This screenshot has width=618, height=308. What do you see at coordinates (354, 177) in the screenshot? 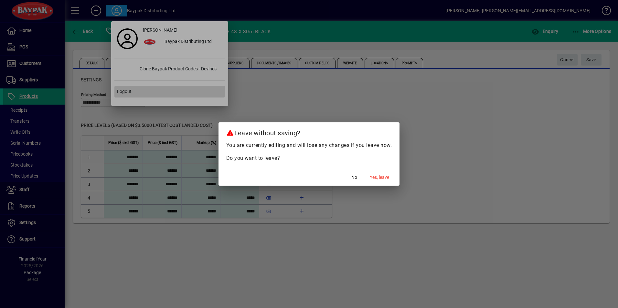
I see `button: No` at bounding box center [354, 177].